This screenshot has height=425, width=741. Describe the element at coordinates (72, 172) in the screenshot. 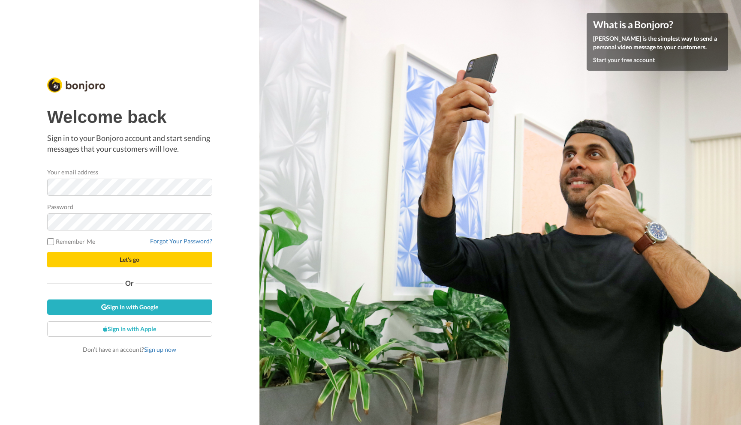

I see `label: Your email address` at that location.